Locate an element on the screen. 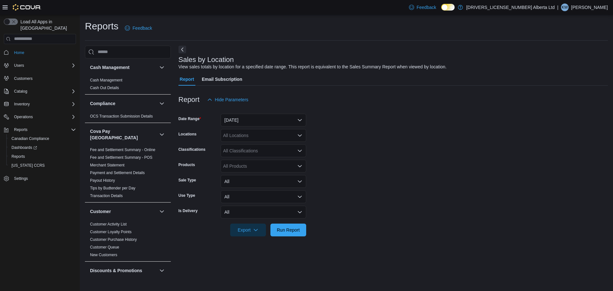  span: Payment and Settlement Details is located at coordinates (117, 173).